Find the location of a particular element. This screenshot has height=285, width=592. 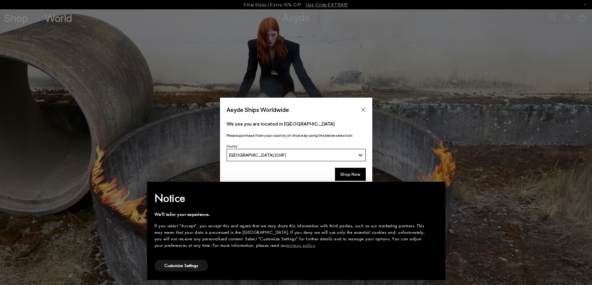

p: Please purchase from your country of choice by using the below selection: is located at coordinates (296, 135).